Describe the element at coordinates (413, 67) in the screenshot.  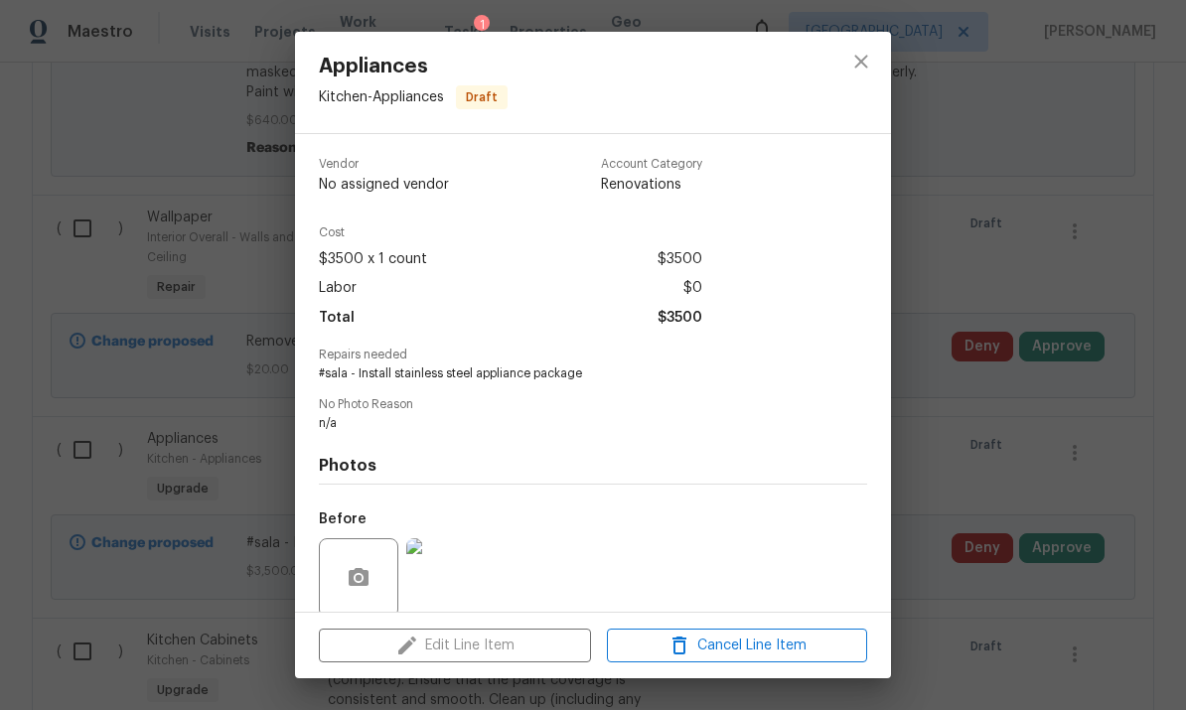
I see `span: Appliances` at that location.